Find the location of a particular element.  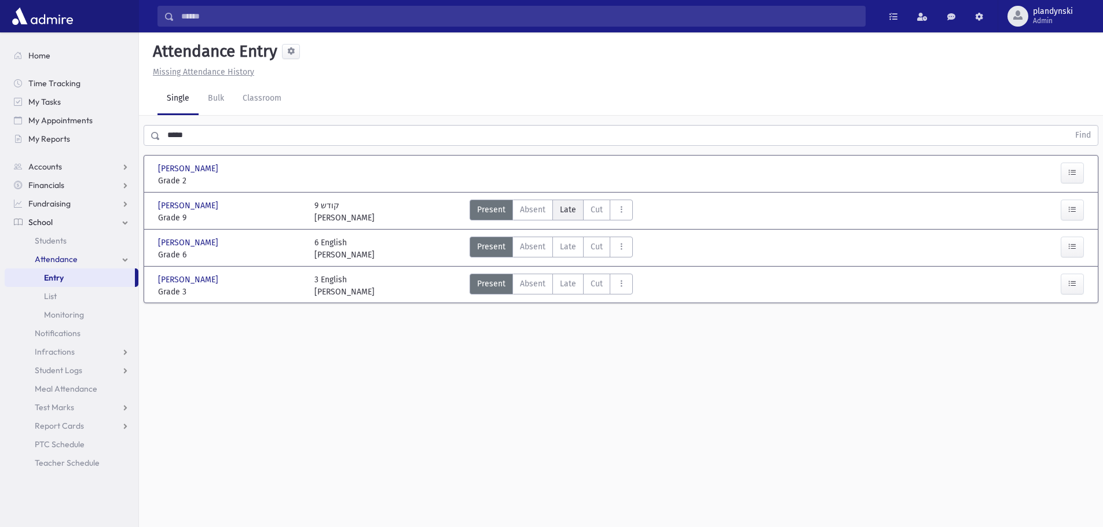

span: Grade 3 is located at coordinates (230, 292).